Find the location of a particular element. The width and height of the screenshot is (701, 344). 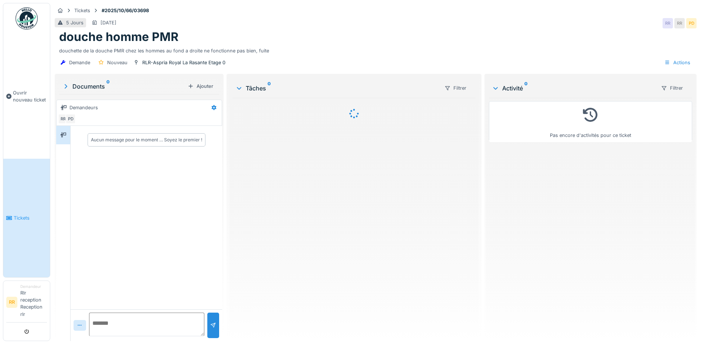

div: Tâches is located at coordinates (337, 88).